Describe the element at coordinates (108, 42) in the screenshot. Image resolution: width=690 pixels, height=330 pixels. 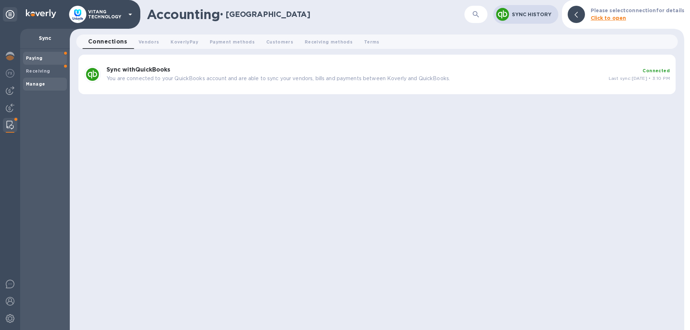
I see `span: Connections` at that location.